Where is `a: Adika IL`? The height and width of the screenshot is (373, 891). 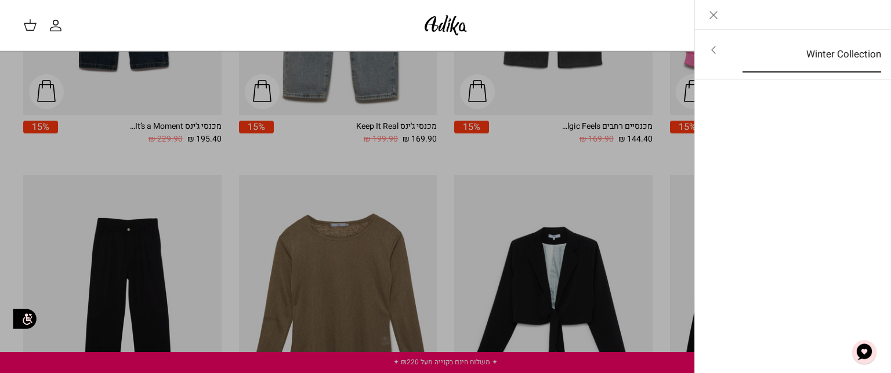
a: Adika IL is located at coordinates (446, 25).